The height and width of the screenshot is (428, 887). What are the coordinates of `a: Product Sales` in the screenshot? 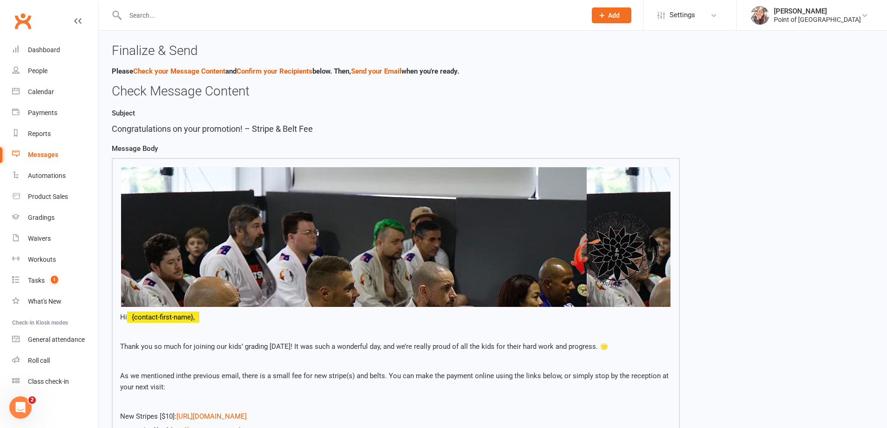 It's located at (55, 196).